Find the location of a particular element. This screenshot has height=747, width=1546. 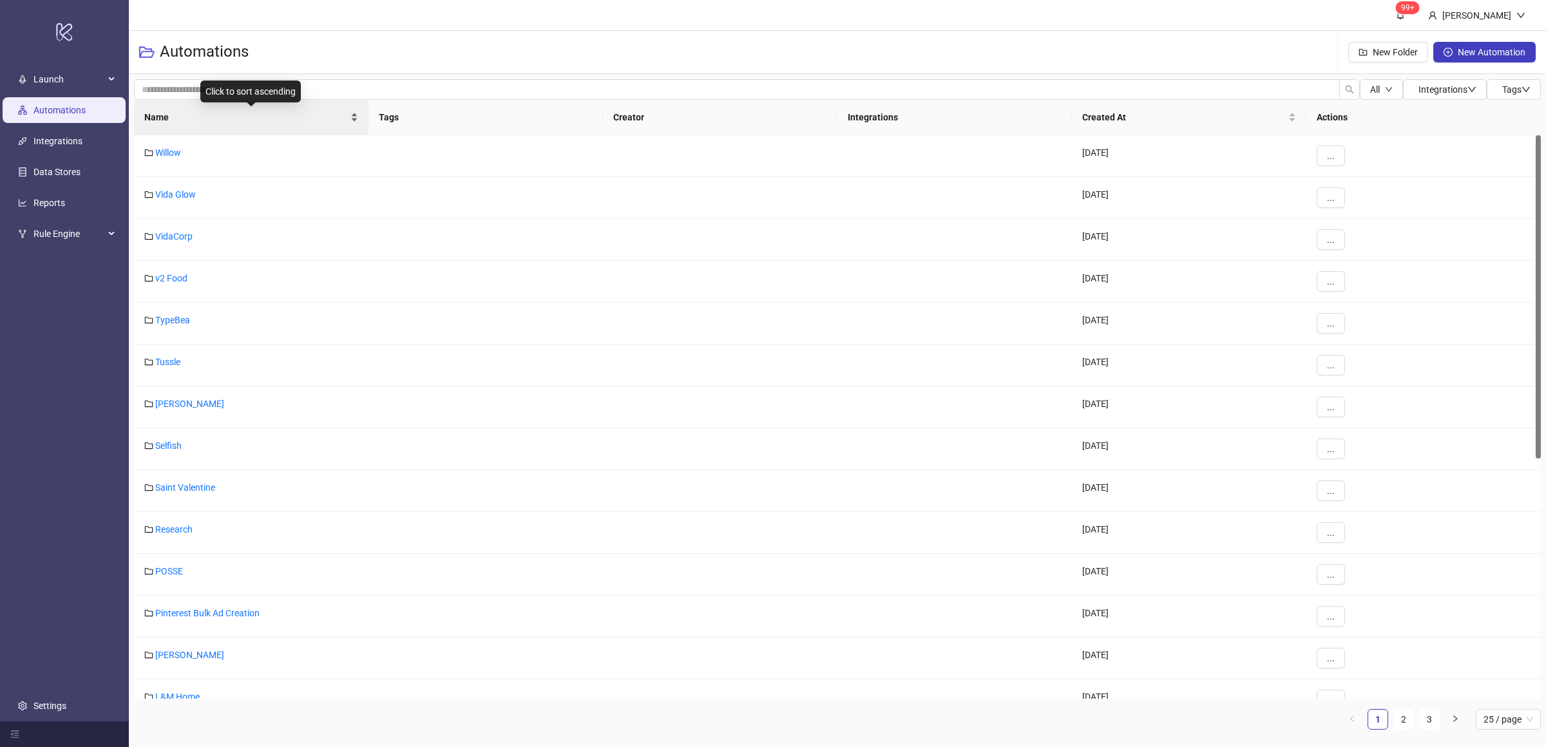

span: New Folder is located at coordinates (1396, 52).